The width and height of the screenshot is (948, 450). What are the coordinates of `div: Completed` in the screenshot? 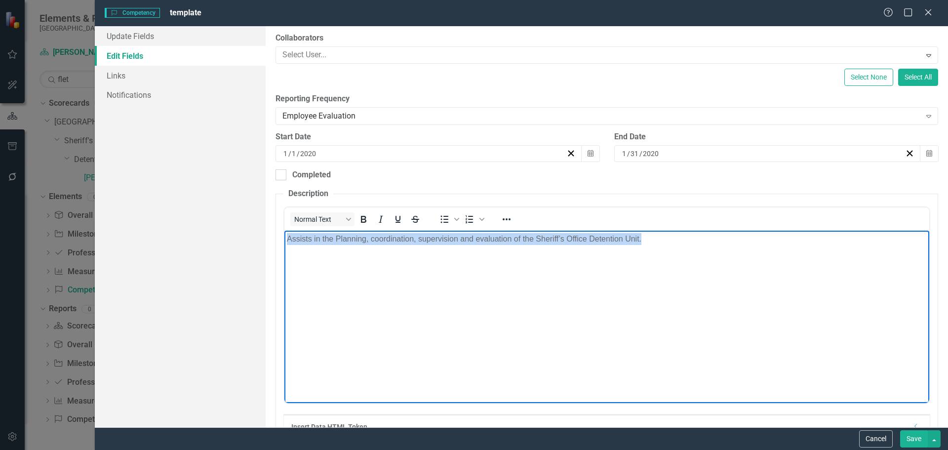 It's located at (312, 175).